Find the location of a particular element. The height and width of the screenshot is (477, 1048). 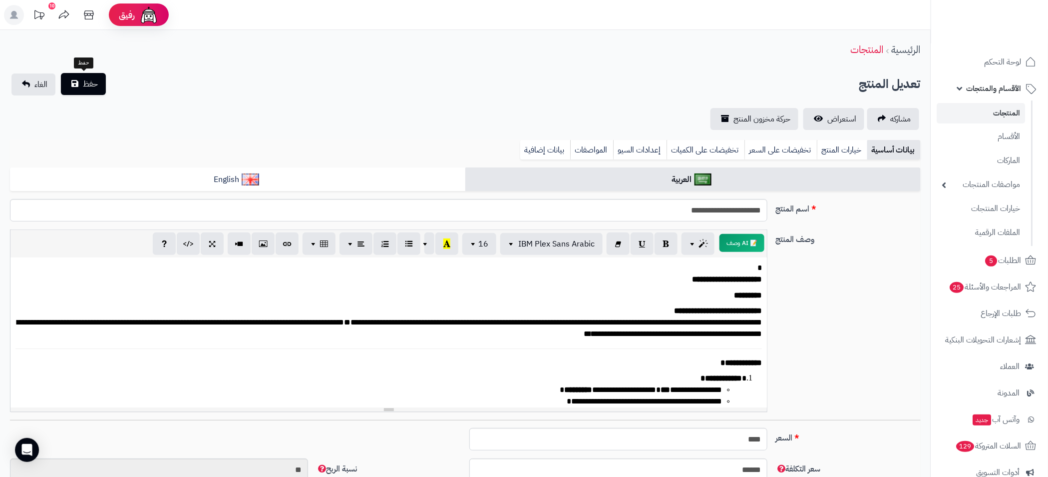

a: طلبات الإرجاع is located at coordinates (990, 313).